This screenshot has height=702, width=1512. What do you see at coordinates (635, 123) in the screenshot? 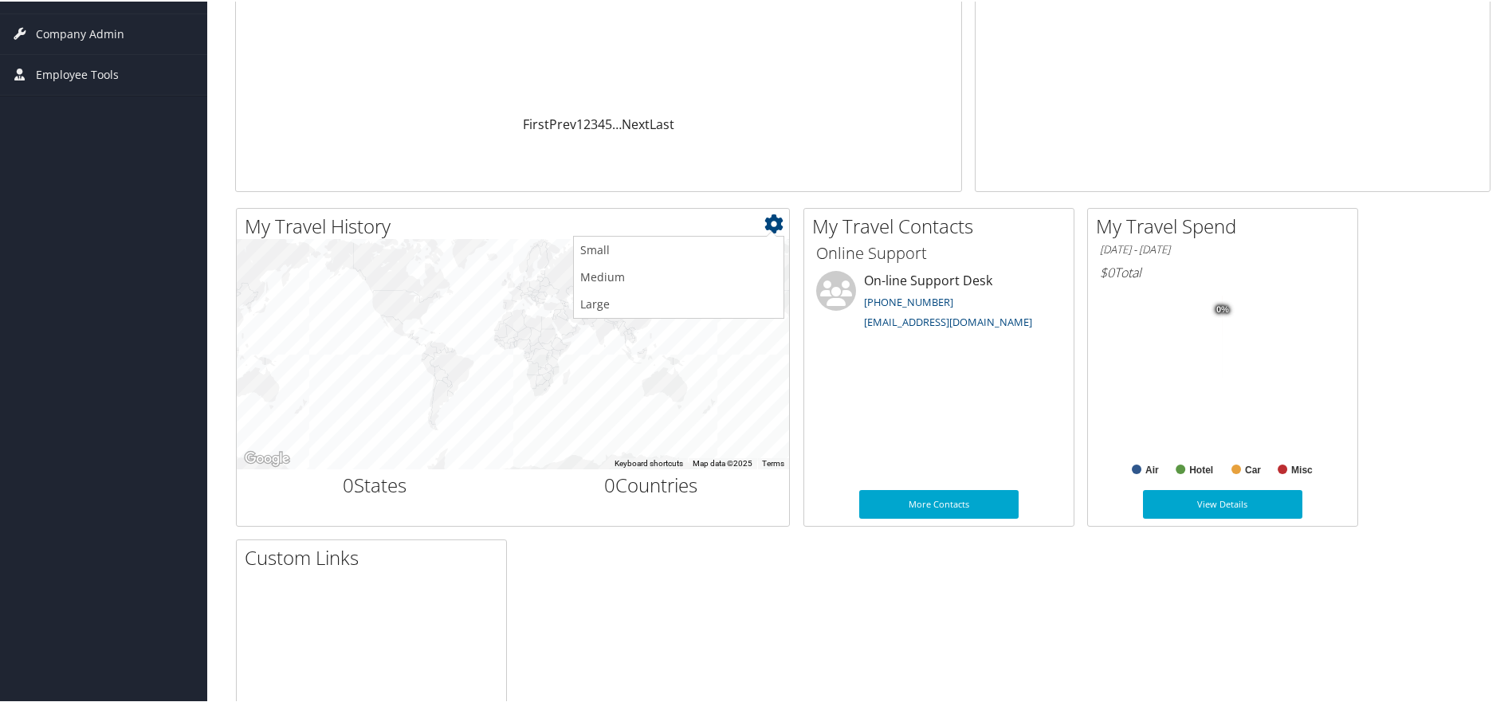
I see `a: Next` at bounding box center [635, 123].